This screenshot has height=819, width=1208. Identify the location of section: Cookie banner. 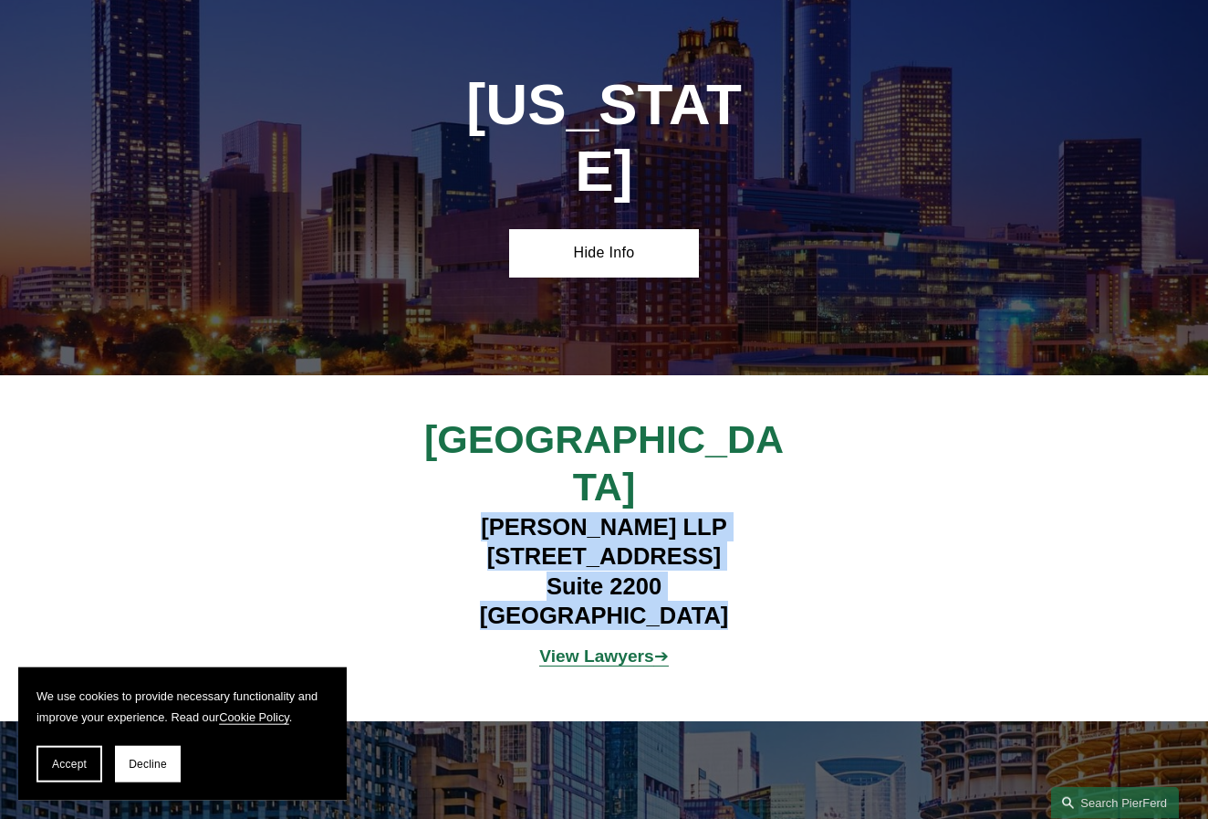
(183, 734).